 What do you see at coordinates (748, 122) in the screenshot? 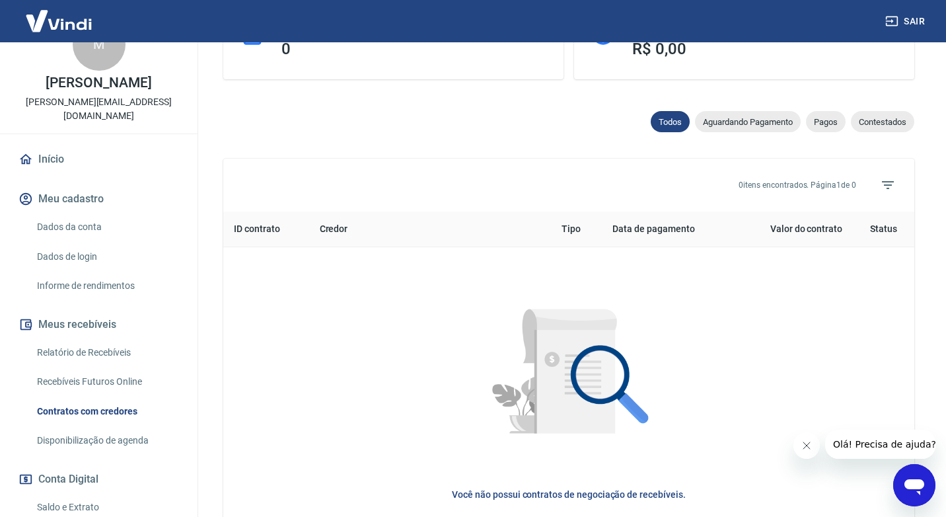
I see `div: Aguardando Pagamento` at bounding box center [748, 122].